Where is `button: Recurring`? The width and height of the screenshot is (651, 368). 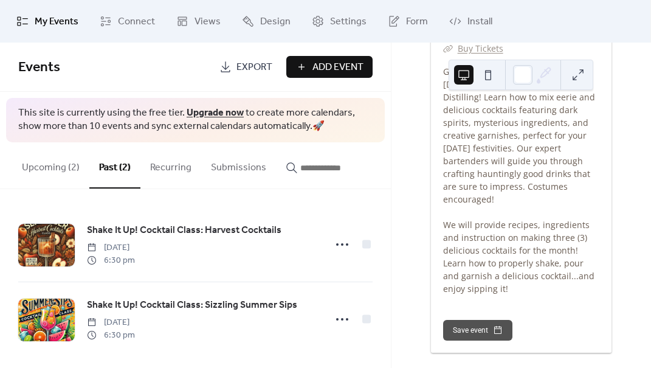 button: Recurring is located at coordinates (171, 165).